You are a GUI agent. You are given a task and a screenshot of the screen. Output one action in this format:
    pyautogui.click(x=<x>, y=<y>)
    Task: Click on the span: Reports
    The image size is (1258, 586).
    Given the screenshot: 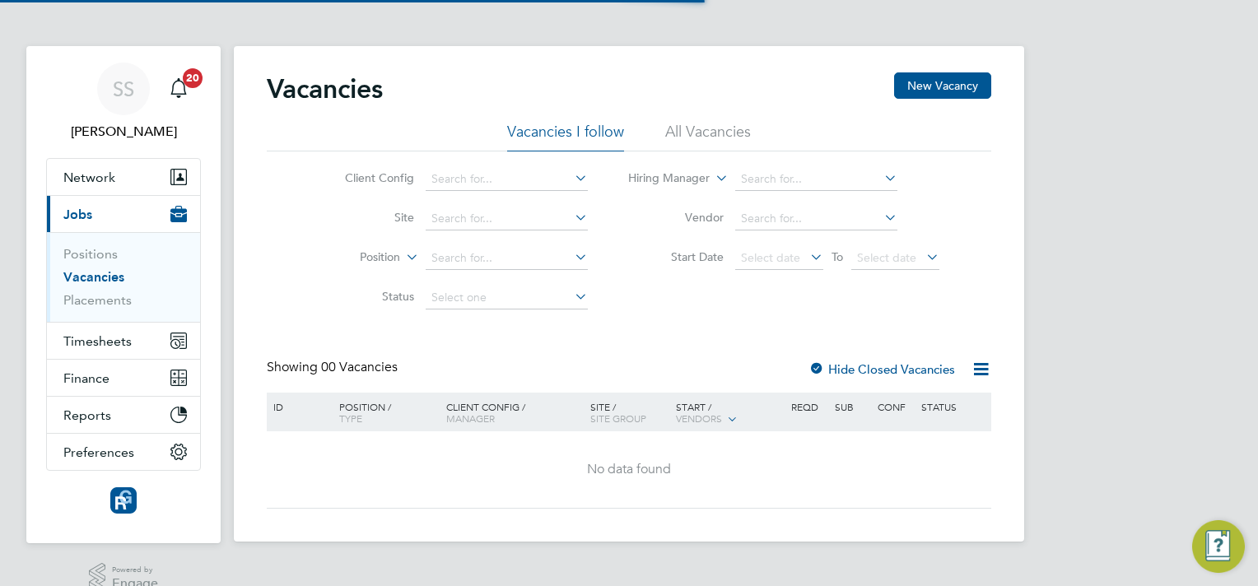 What is the action you would take?
    pyautogui.click(x=87, y=415)
    